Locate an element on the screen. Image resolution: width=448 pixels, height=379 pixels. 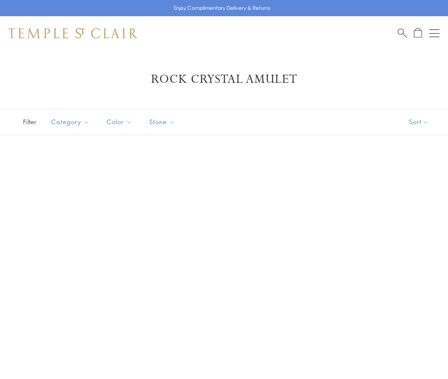
button: Show sort by is located at coordinates (419, 122).